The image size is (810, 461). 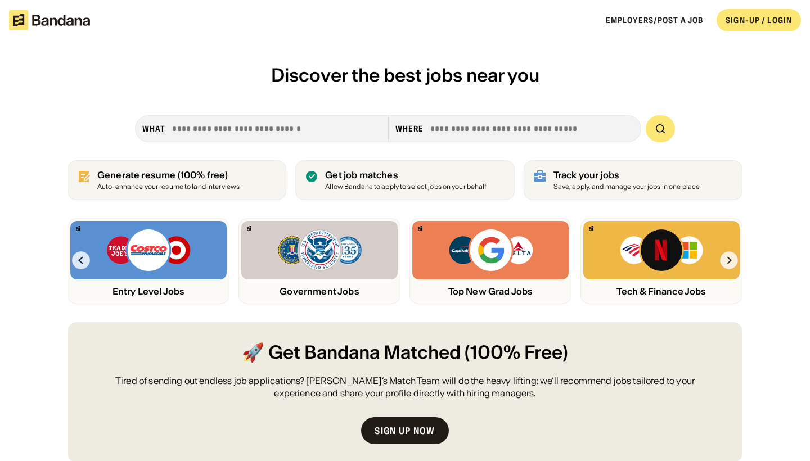 What do you see at coordinates (177, 180) in the screenshot?
I see `a: Generate resume (100% free)Auto-enhance your resume to land interviews` at bounding box center [177, 180].